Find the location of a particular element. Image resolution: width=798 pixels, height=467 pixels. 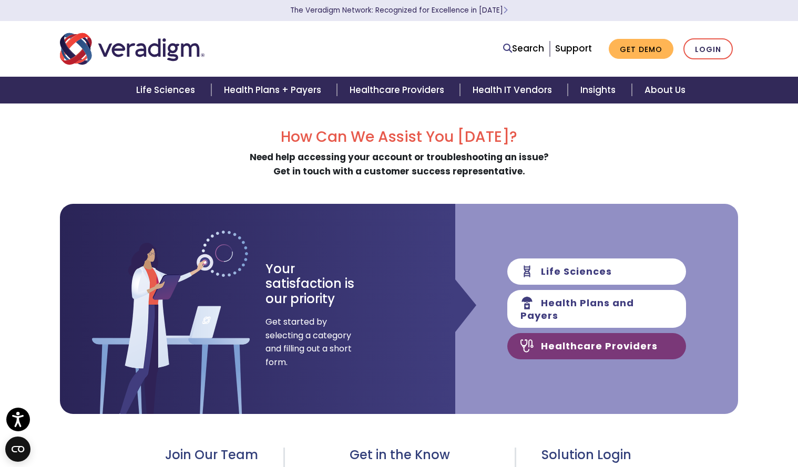

a: Support is located at coordinates (573, 48).